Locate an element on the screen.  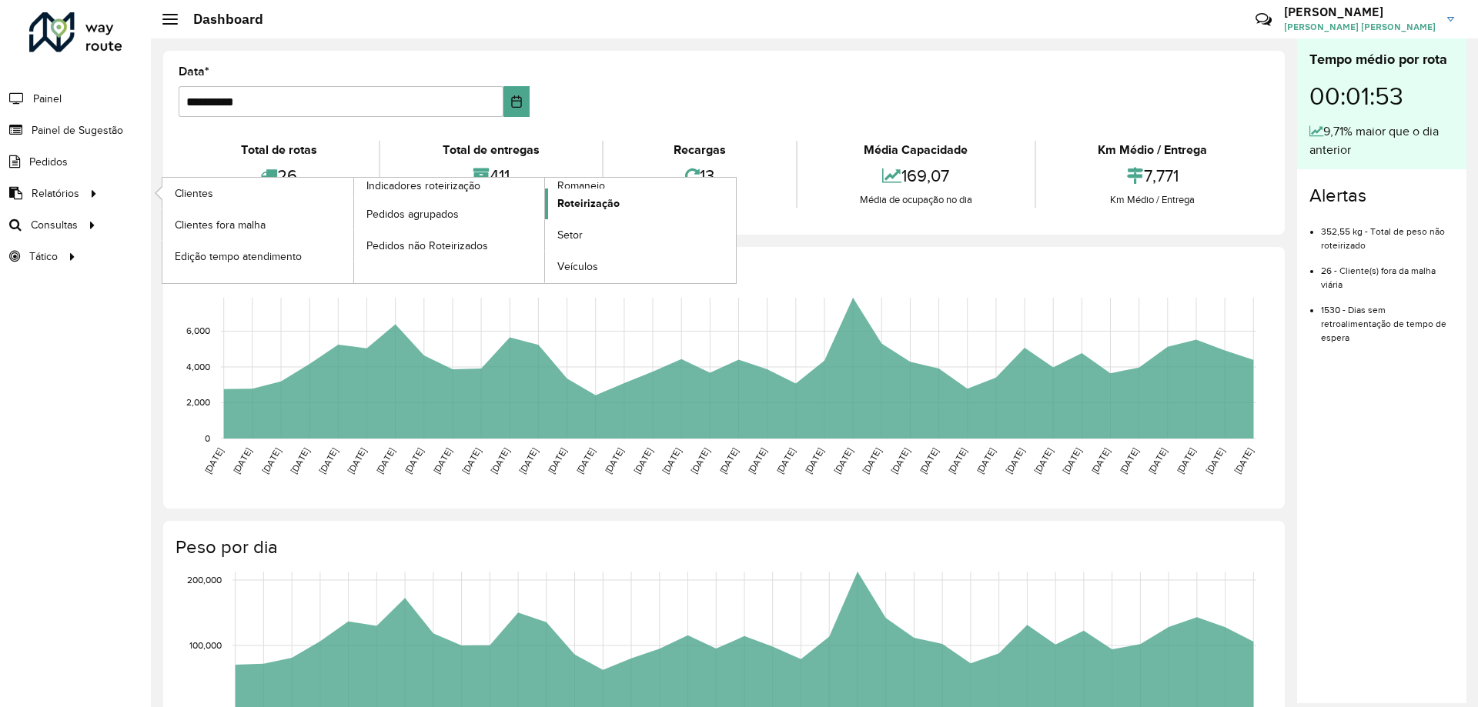
span: Painel de Sugestão is located at coordinates (77, 130).